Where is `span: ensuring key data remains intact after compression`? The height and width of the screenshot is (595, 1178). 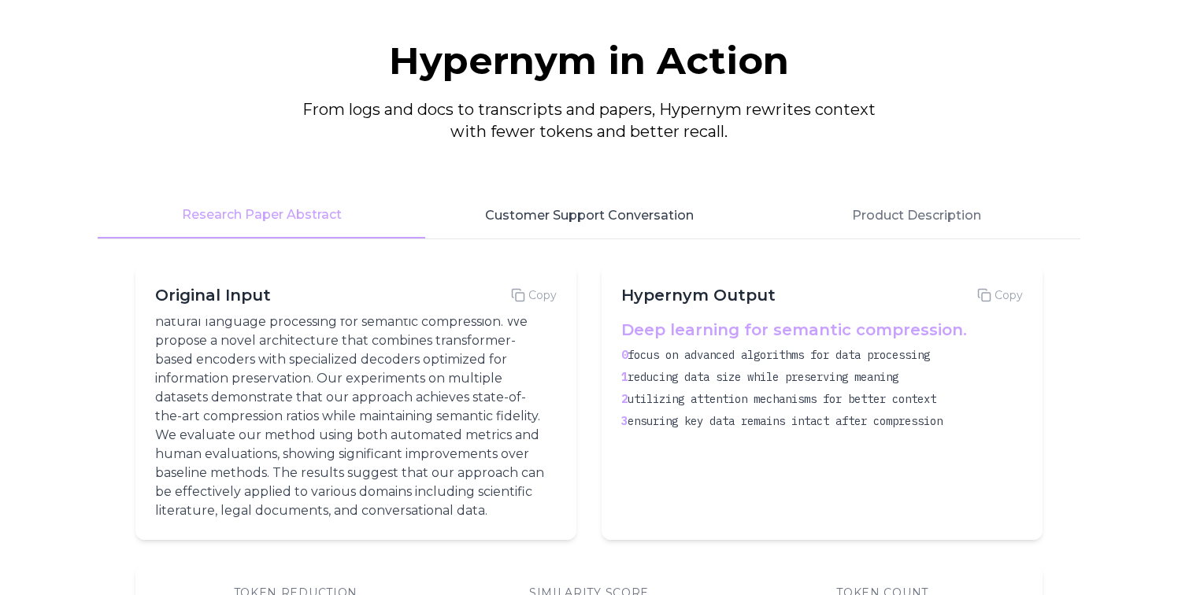 span: ensuring key data remains intact after compression is located at coordinates (785, 421).